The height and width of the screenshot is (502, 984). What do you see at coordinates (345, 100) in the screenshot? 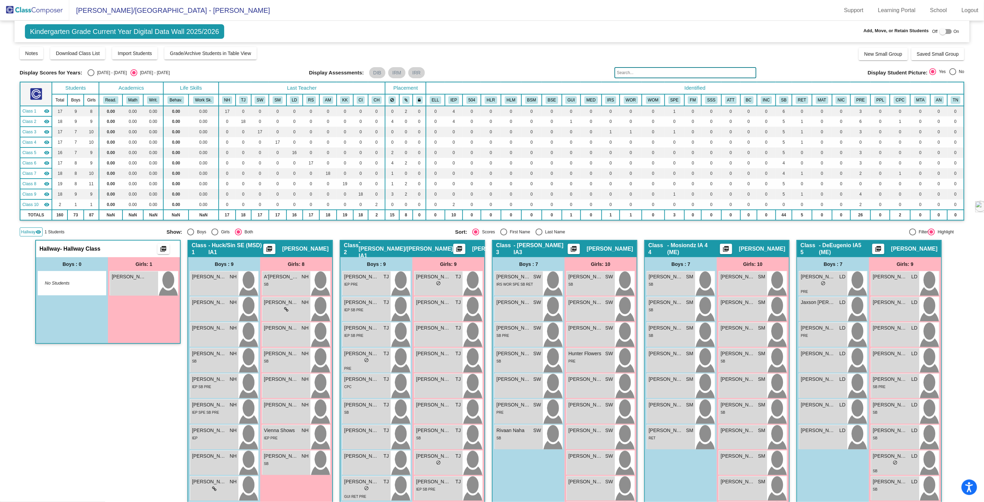
I see `button: KK` at bounding box center [345, 100].